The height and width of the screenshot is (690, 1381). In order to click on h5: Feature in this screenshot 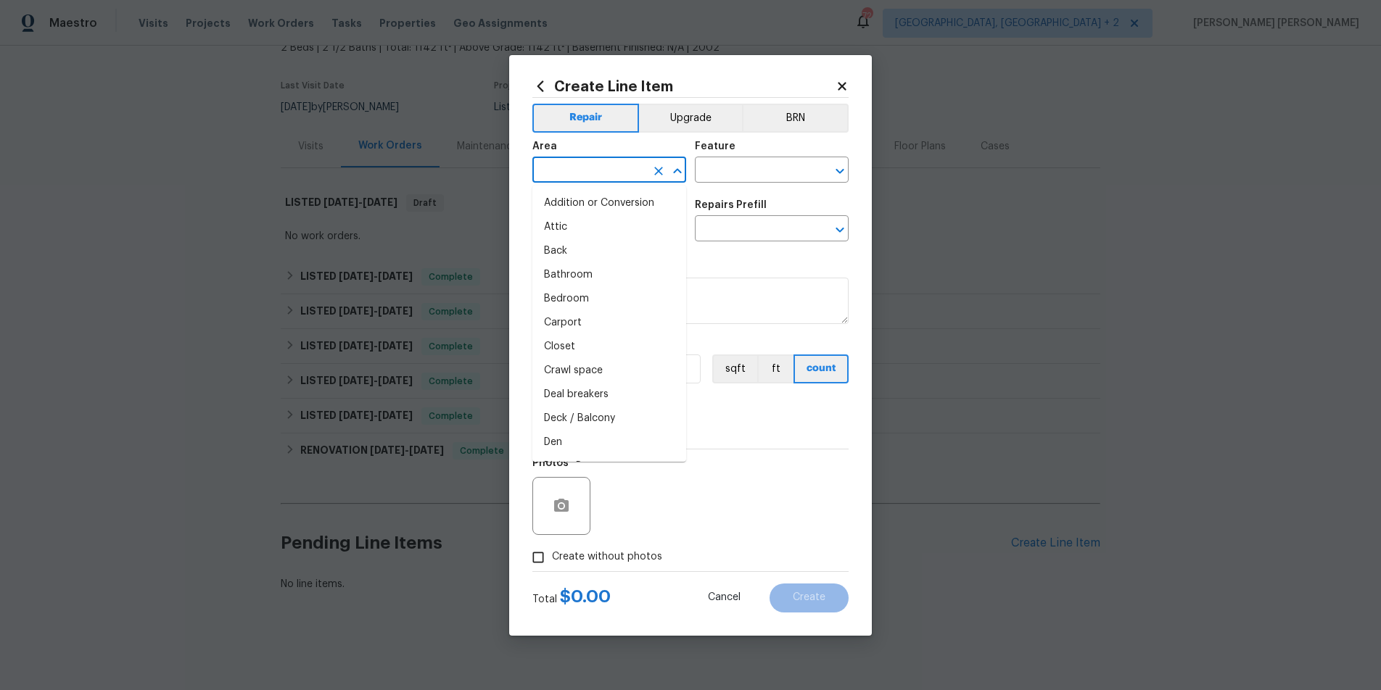, I will do `click(715, 146)`.